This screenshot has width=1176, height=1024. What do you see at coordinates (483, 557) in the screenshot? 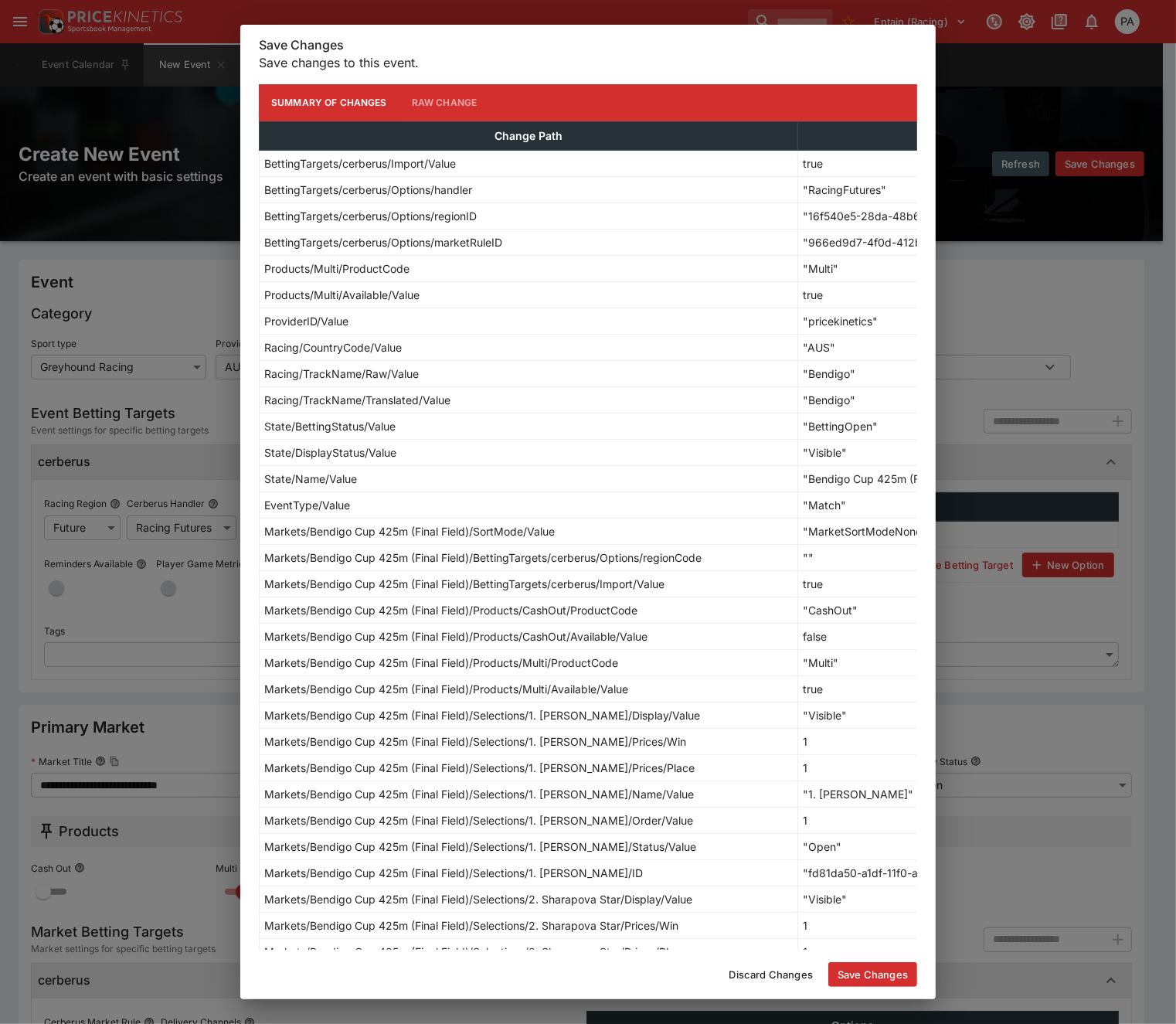
I see `p: Markets/Bendigo Cup 425m (Final Field)/BettingTargets/cerberus/Options/regionCode` at bounding box center [483, 557].